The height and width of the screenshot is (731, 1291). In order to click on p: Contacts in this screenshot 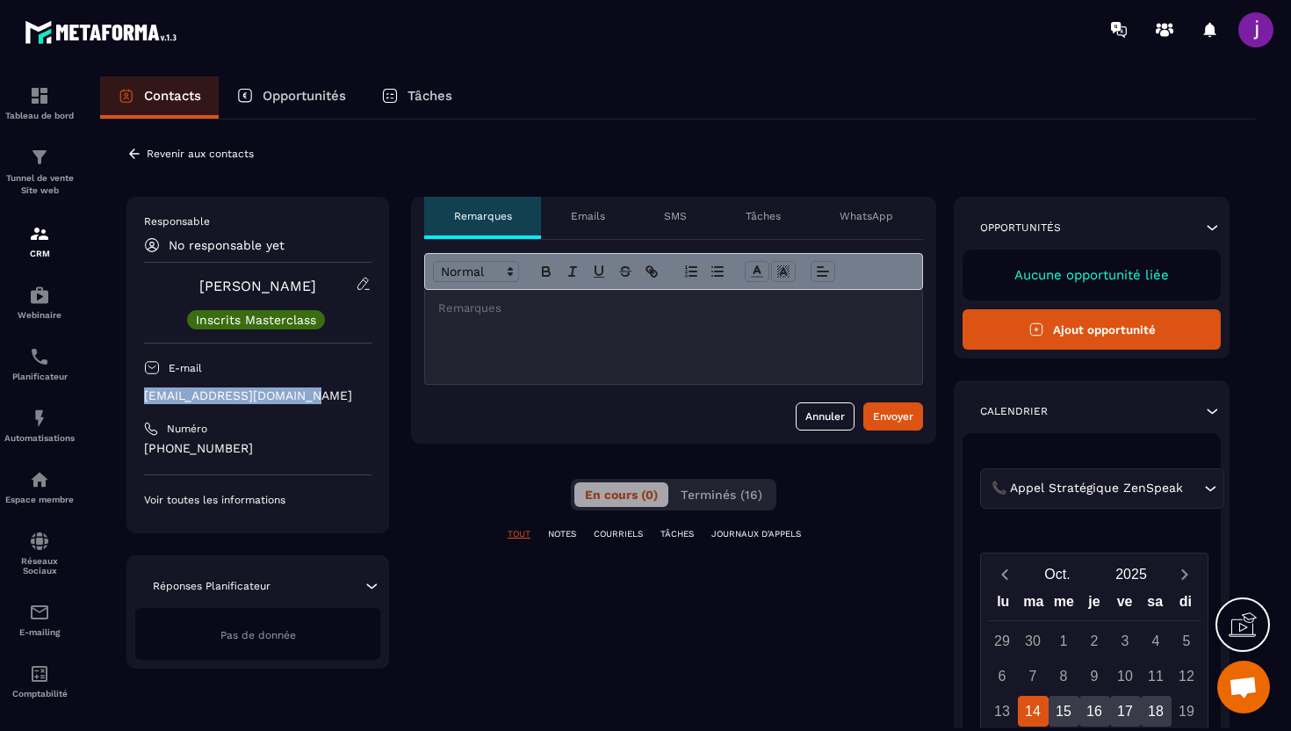, I will do `click(172, 96)`.